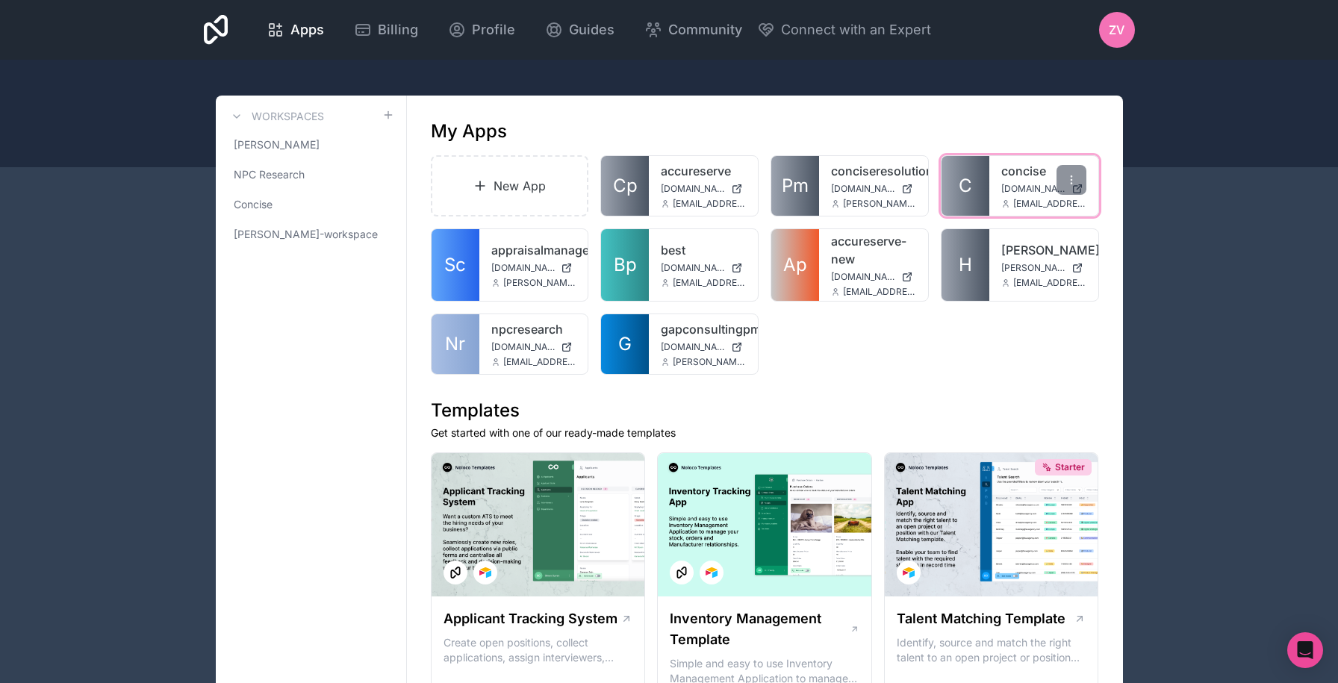  Describe the element at coordinates (580, 30) in the screenshot. I see `a: Guides` at that location.